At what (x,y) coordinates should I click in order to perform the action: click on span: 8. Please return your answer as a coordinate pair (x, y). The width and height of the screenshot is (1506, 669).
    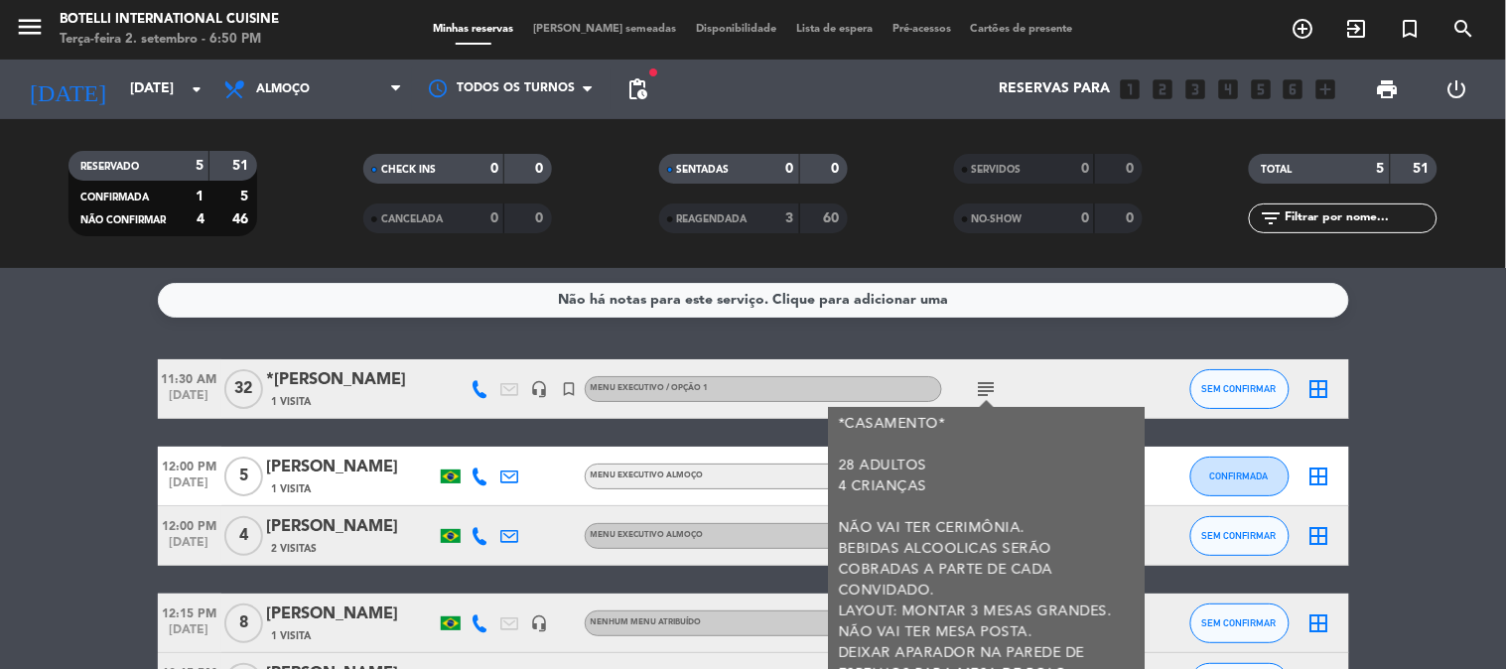
    Looking at the image, I should click on (243, 624).